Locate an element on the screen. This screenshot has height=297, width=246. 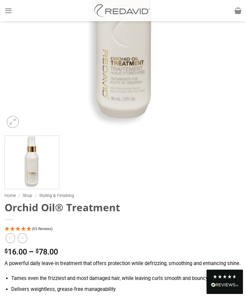
a: Shop is located at coordinates (27, 195).